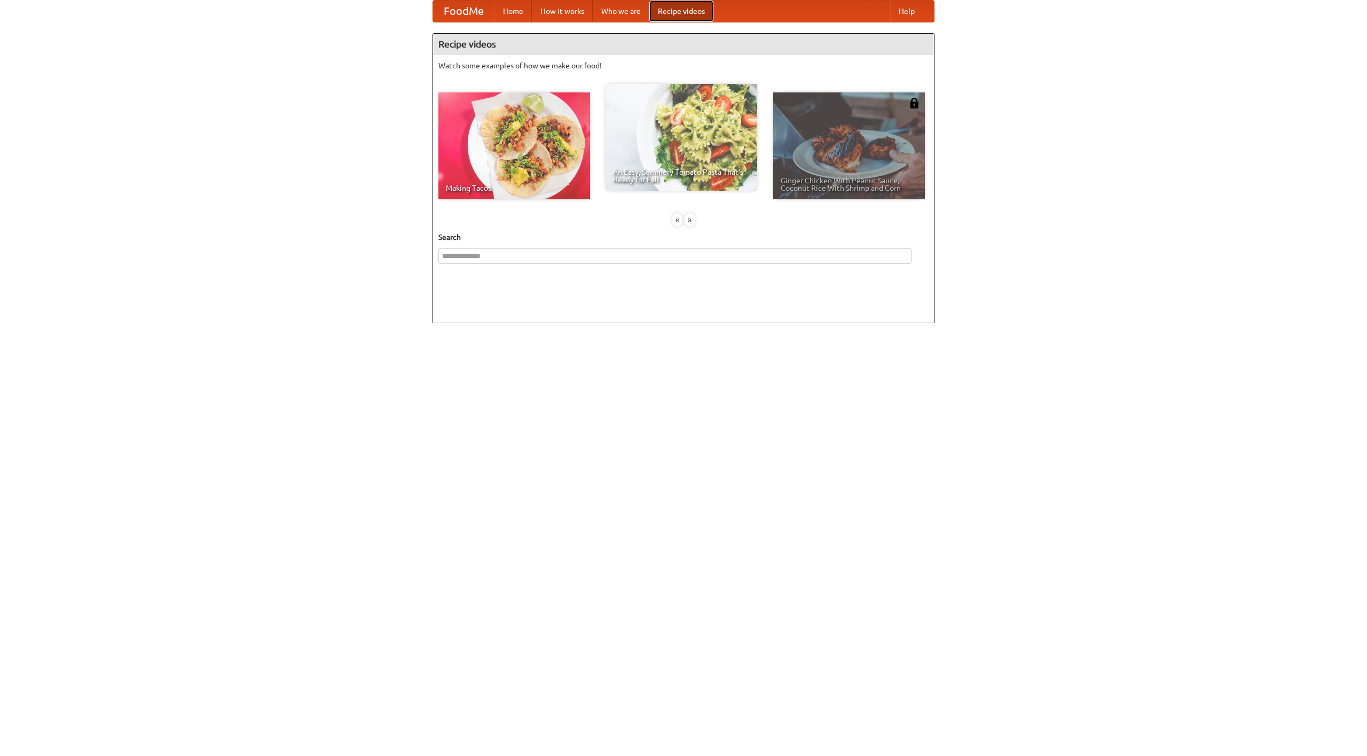 The image size is (1367, 756). I want to click on a: Help, so click(907, 11).